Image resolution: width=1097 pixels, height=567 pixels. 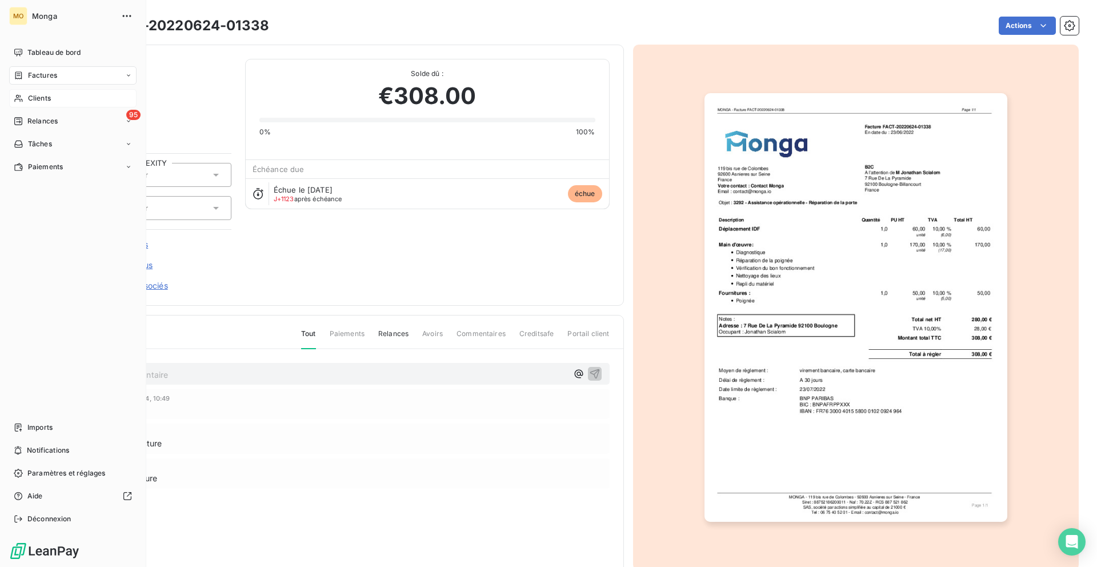 I want to click on a: Tâches, so click(x=73, y=144).